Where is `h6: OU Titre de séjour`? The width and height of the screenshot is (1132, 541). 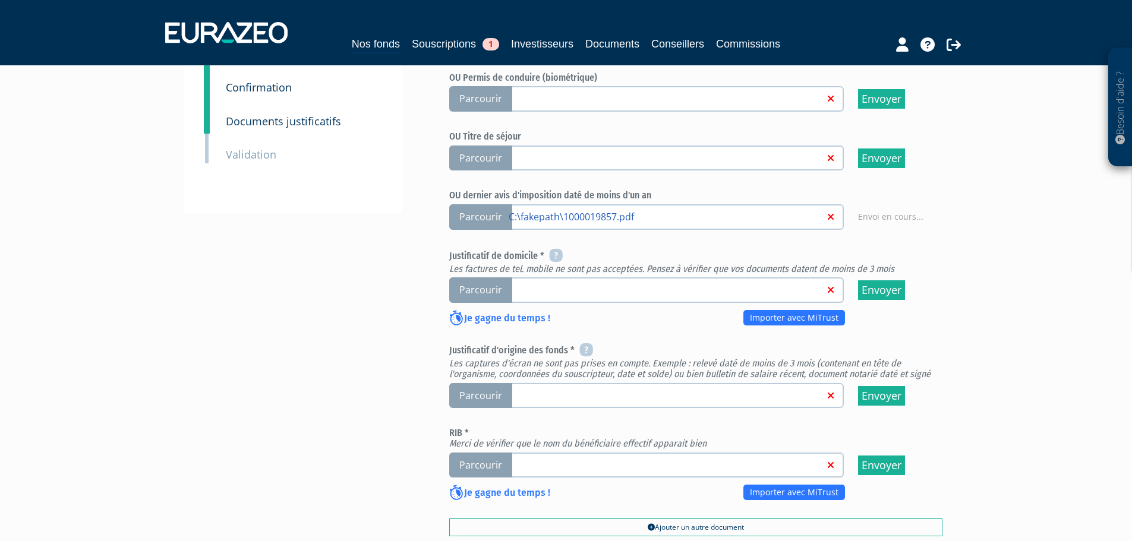
h6: OU Titre de séjour is located at coordinates (696, 137).